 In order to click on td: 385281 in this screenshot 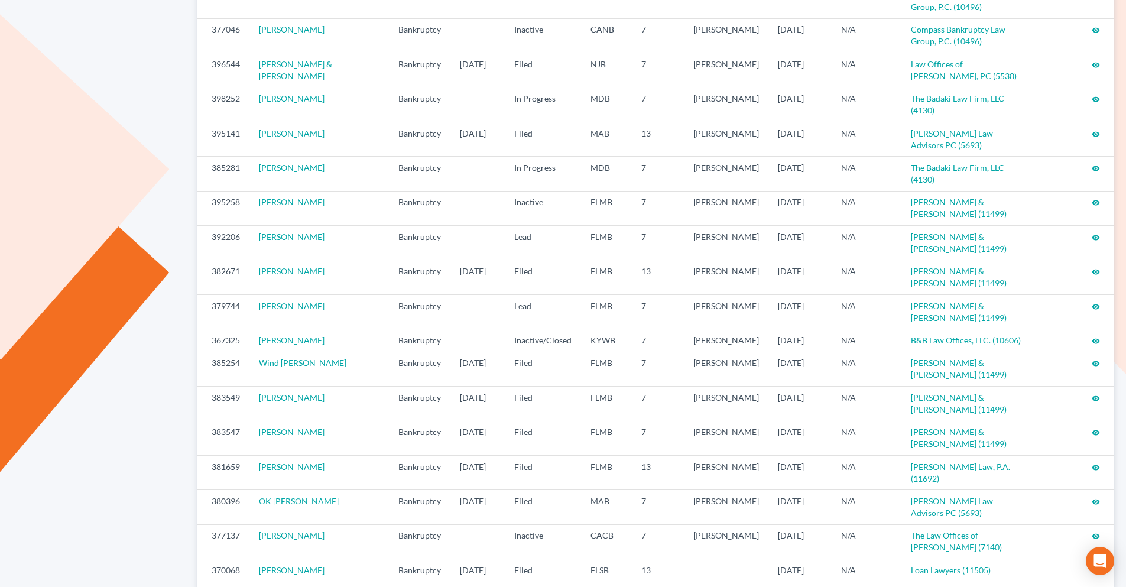, I will do `click(223, 174)`.